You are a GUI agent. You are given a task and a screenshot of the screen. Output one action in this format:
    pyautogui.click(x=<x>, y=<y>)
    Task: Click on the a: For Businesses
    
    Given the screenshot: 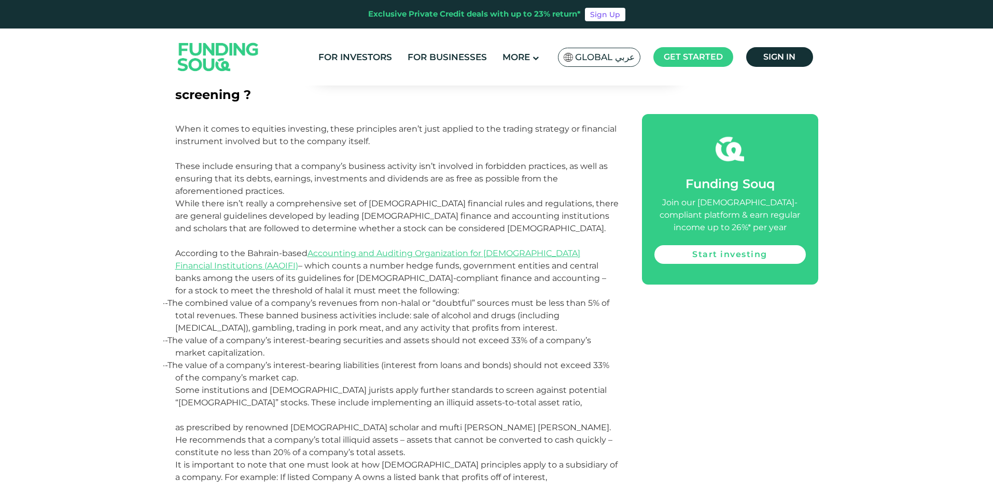 What is the action you would take?
    pyautogui.click(x=447, y=57)
    